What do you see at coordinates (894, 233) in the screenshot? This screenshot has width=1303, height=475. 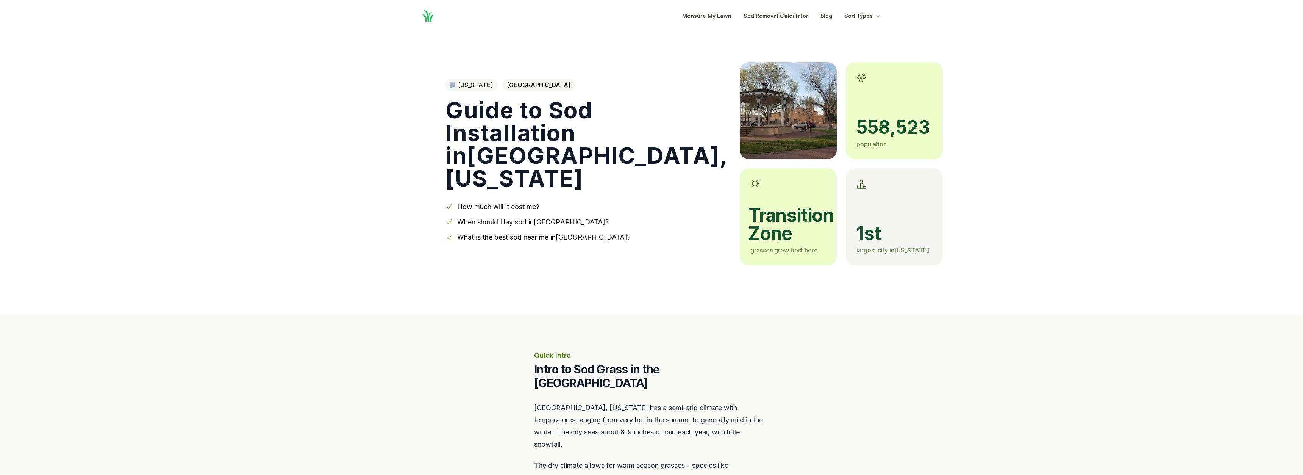 I see `span: 1st` at bounding box center [894, 233].